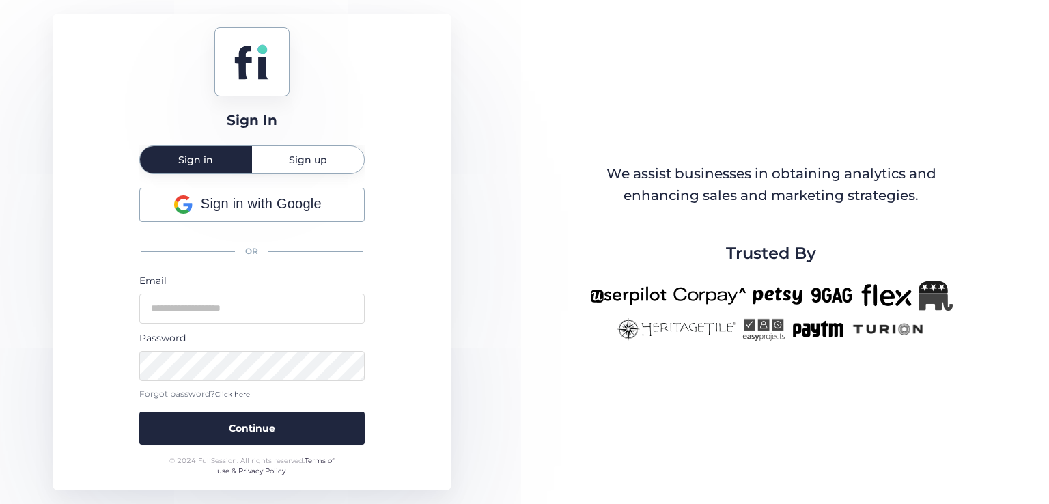  Describe the element at coordinates (817, 329) in the screenshot. I see `img: paytm-new.png` at that location.